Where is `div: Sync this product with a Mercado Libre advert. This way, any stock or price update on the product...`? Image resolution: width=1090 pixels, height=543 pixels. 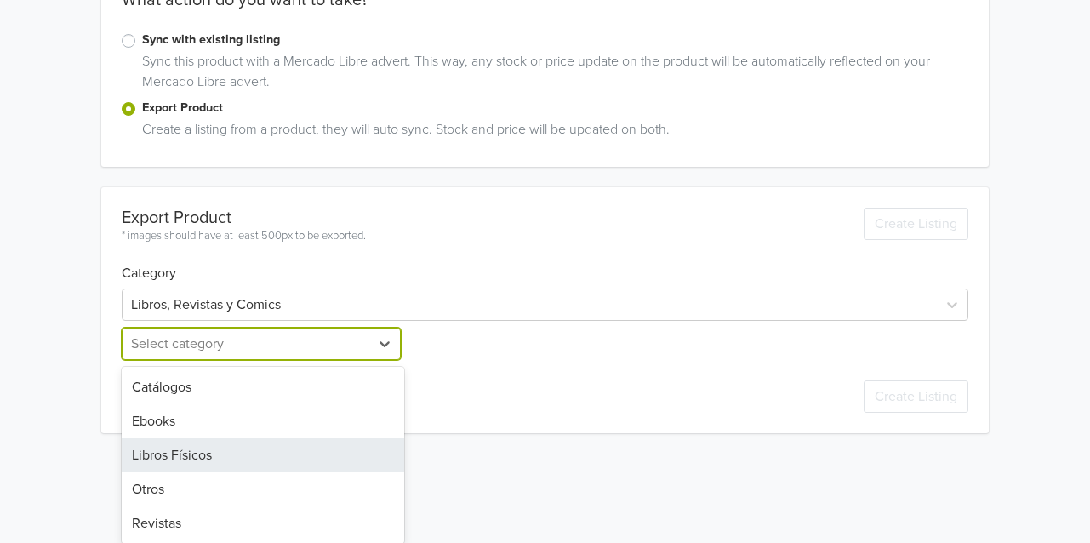 div: Sync this product with a Mercado Libre advert. This way, any stock or price update on the product... is located at coordinates (551, 75).